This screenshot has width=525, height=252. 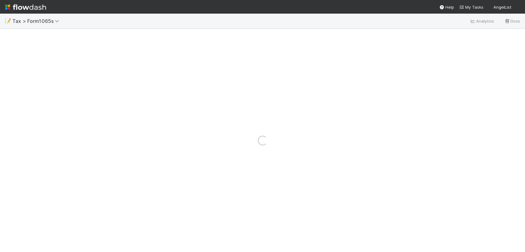 What do you see at coordinates (25, 7) in the screenshot?
I see `img: logo-inverted-e16ddd16eac7371096b0.svg` at bounding box center [25, 7].